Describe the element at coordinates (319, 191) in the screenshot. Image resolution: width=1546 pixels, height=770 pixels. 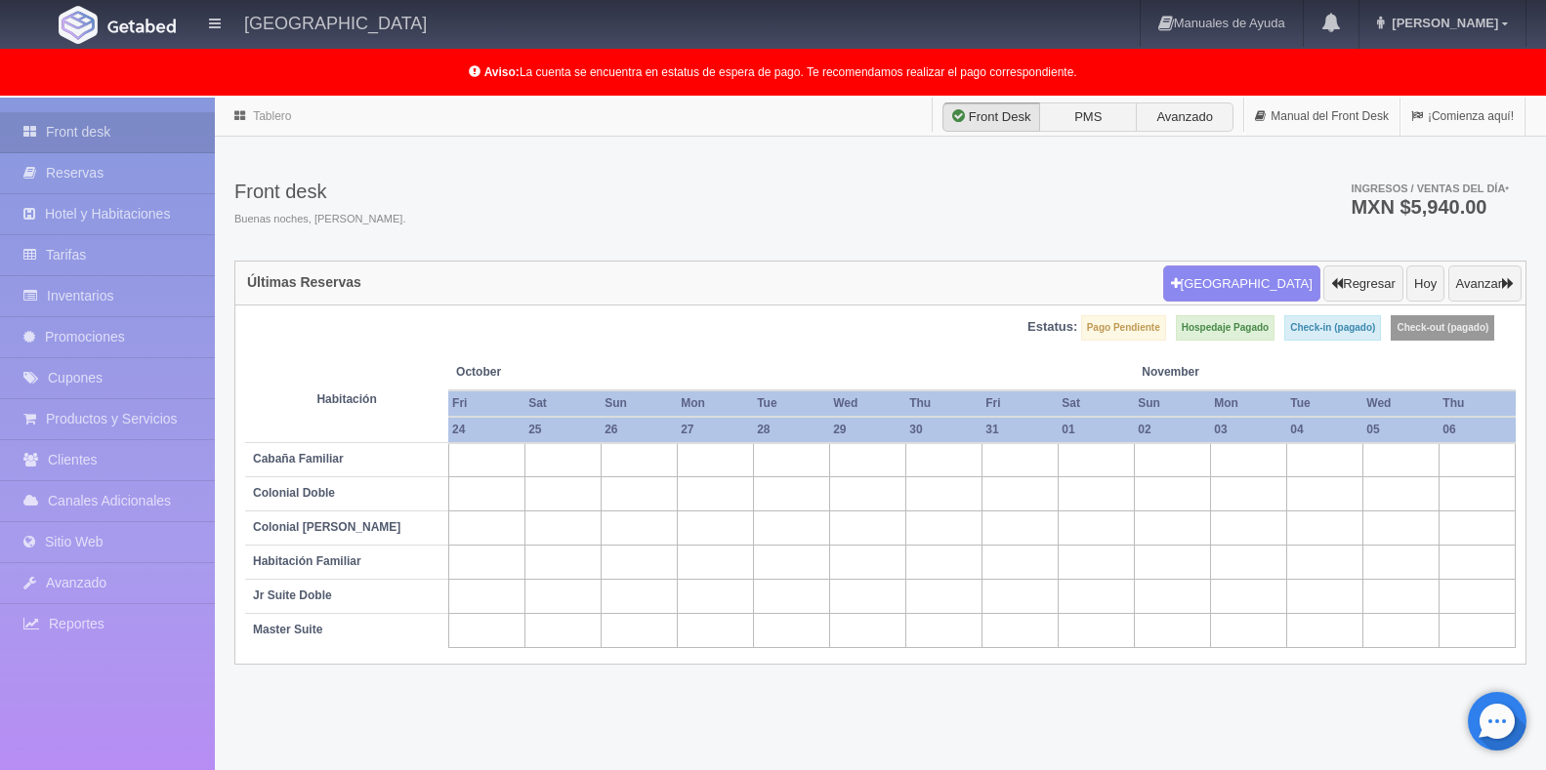
I see `h3: Front desk` at that location.